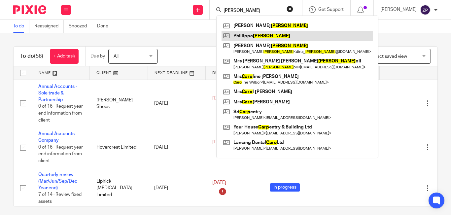  What do you see at coordinates (30, 10) in the screenshot?
I see `img: Pixie` at bounding box center [30, 10].